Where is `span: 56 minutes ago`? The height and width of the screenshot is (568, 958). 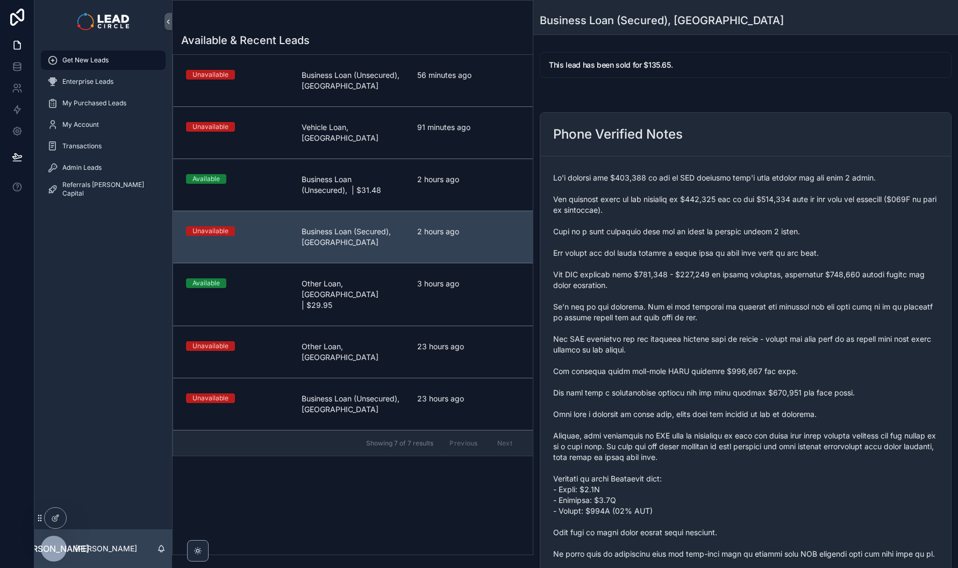 span: 56 minutes ago is located at coordinates (468, 75).